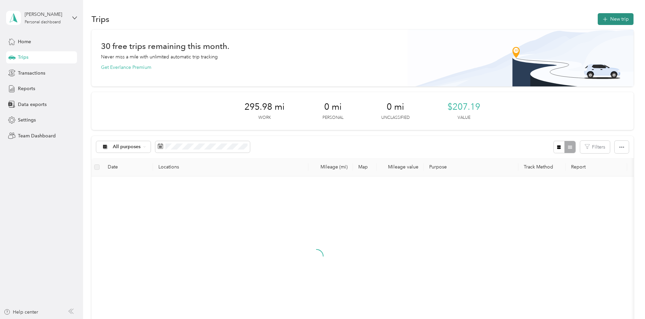 This screenshot has width=645, height=319. Describe the element at coordinates (471, 167) in the screenshot. I see `th: Purpose` at that location.